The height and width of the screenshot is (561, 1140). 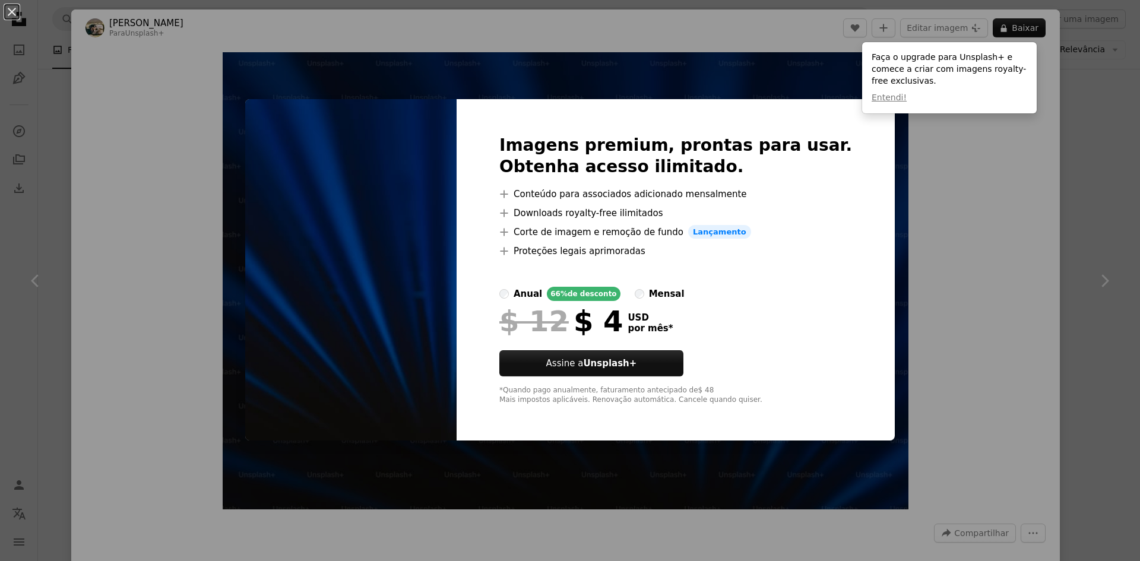 I want to click on span: USD, so click(x=650, y=318).